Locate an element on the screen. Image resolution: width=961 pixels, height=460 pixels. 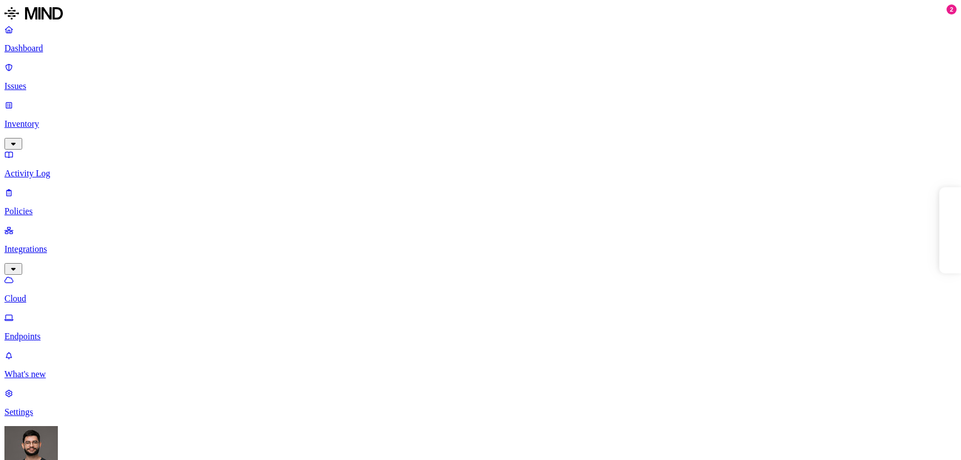
p: Issues is located at coordinates (480, 86).